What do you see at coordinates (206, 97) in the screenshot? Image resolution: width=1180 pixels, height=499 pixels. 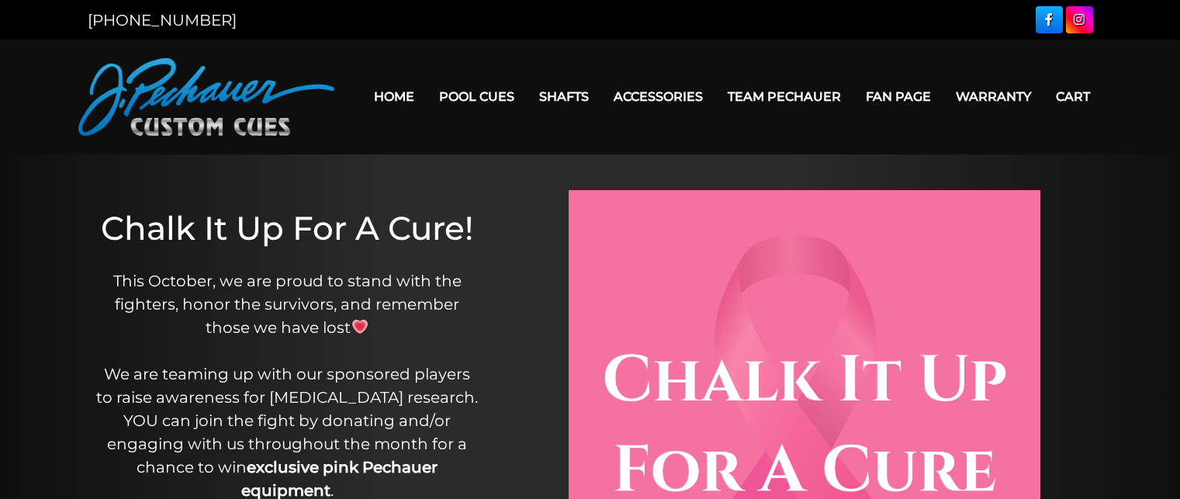 I see `img: Pechauer Custom Cues` at bounding box center [206, 97].